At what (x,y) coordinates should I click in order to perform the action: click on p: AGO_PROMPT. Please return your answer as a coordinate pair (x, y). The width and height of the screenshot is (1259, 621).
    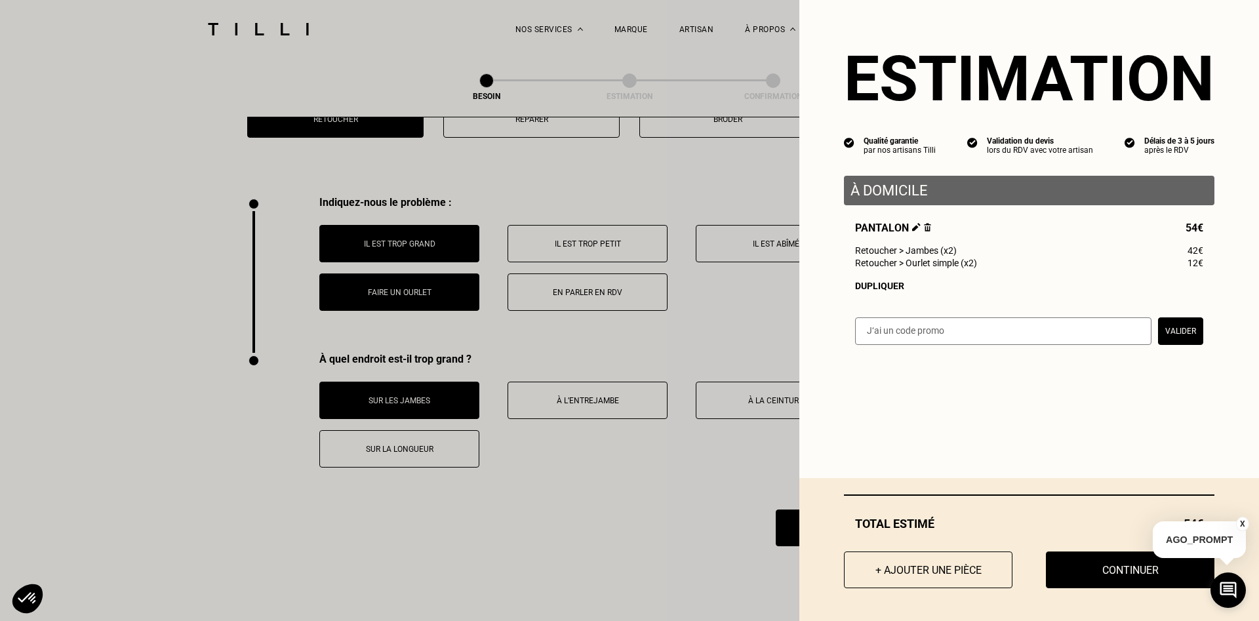
    Looking at the image, I should click on (1199, 540).